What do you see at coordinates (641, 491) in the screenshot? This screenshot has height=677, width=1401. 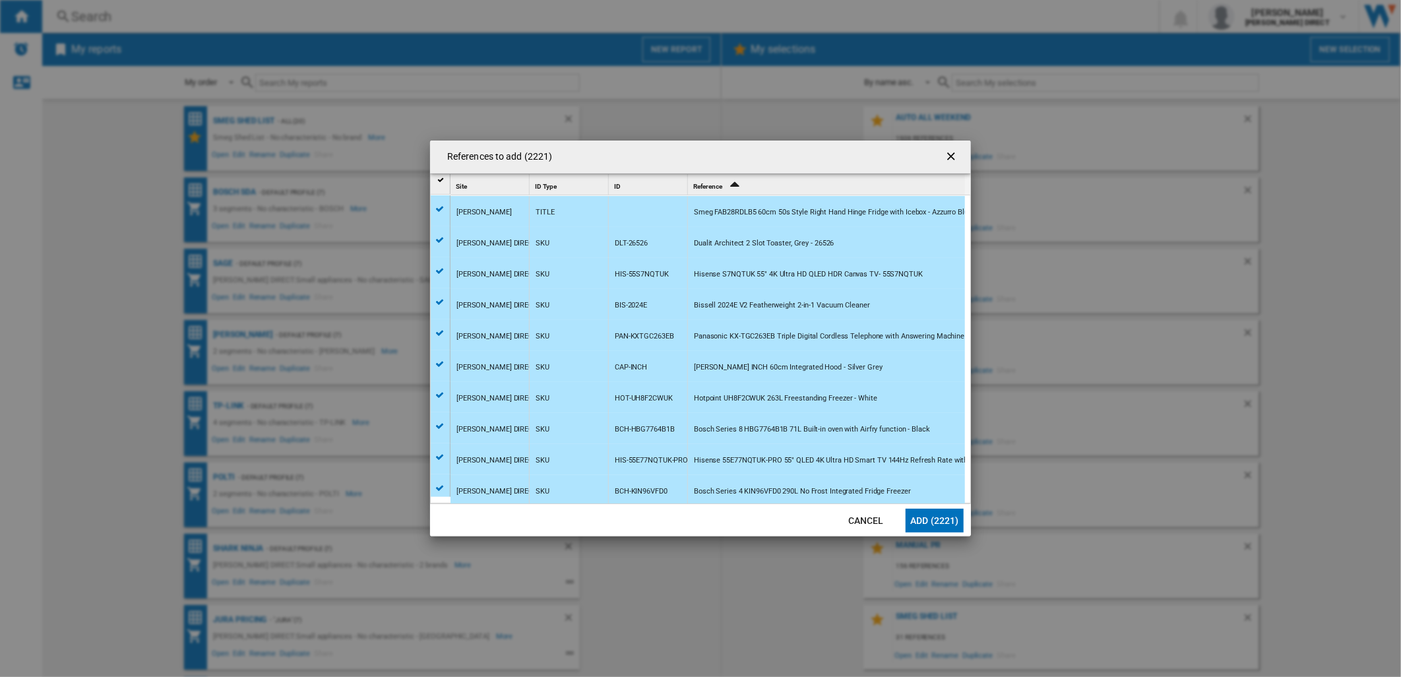 I see `div: BCH-KIN96VFD0` at bounding box center [641, 491].